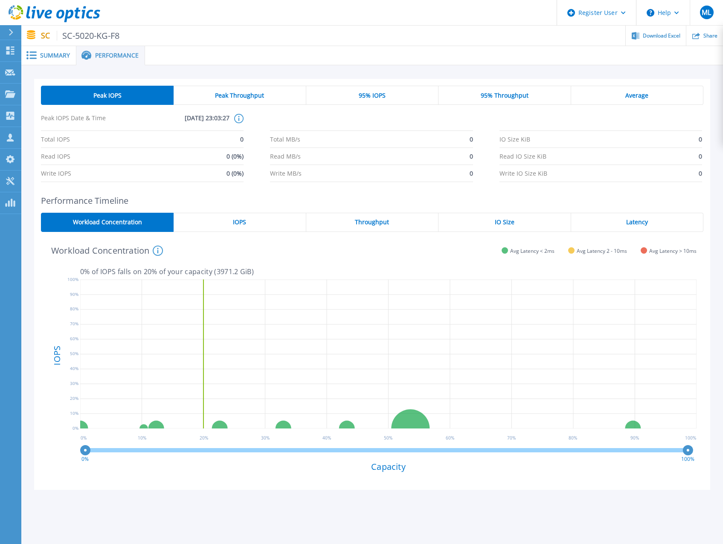 Image resolution: width=723 pixels, height=544 pixels. What do you see at coordinates (523, 173) in the screenshot?
I see `span: Write IO Size KiB` at bounding box center [523, 173].